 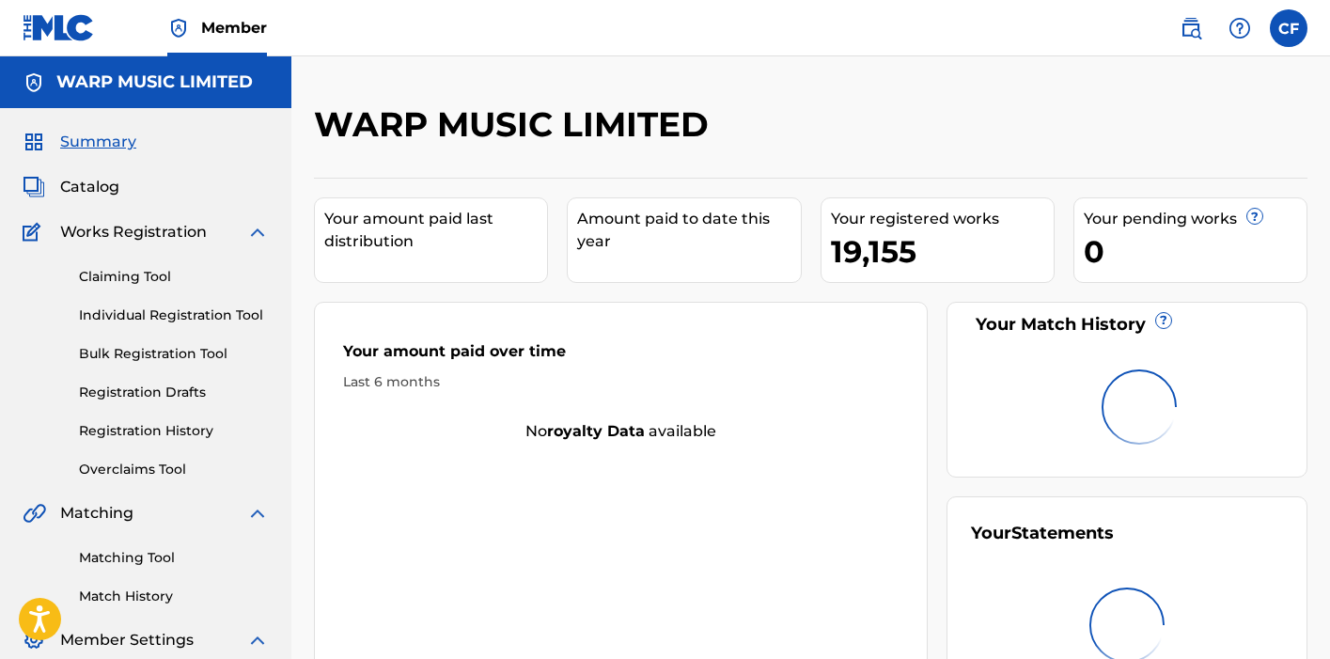 I want to click on div: User Menu, so click(x=1289, y=28).